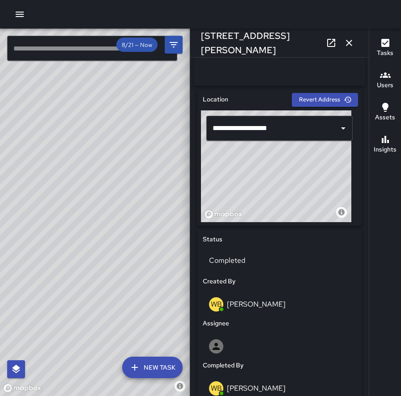  What do you see at coordinates (215, 100) in the screenshot?
I see `h6: Location` at bounding box center [215, 100].